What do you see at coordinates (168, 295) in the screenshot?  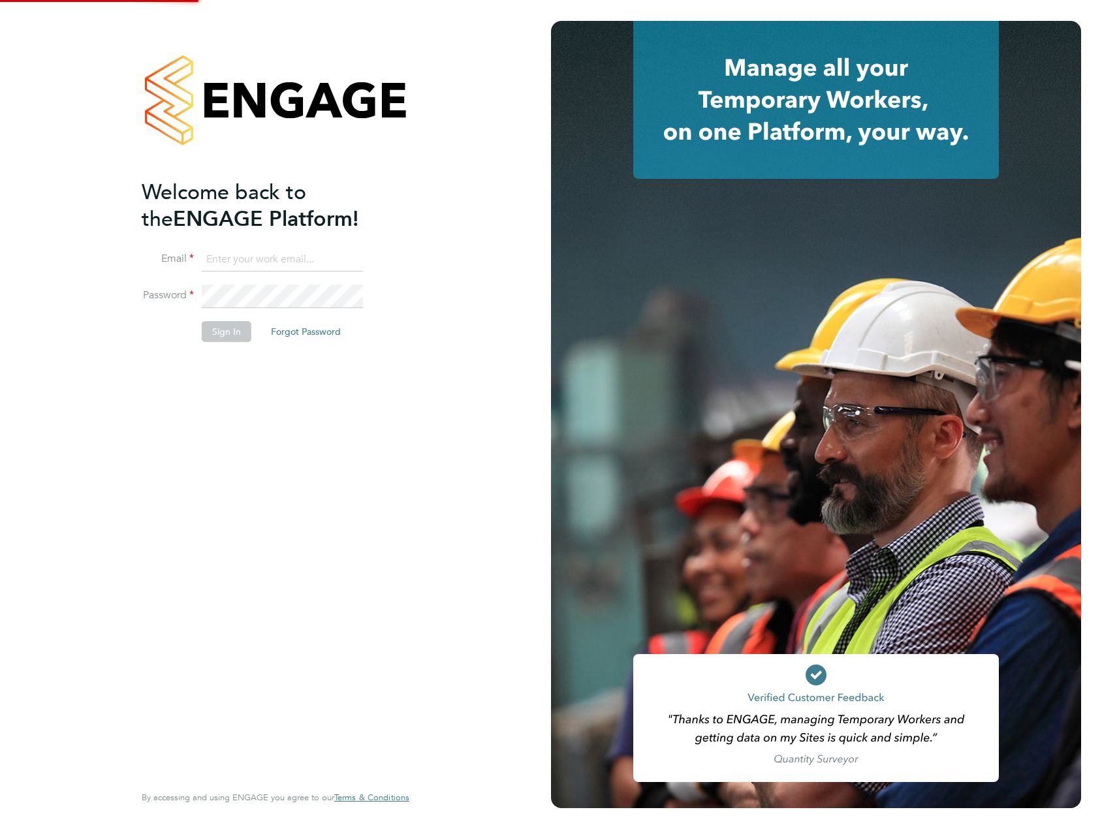 I see `label: Password` at bounding box center [168, 295].